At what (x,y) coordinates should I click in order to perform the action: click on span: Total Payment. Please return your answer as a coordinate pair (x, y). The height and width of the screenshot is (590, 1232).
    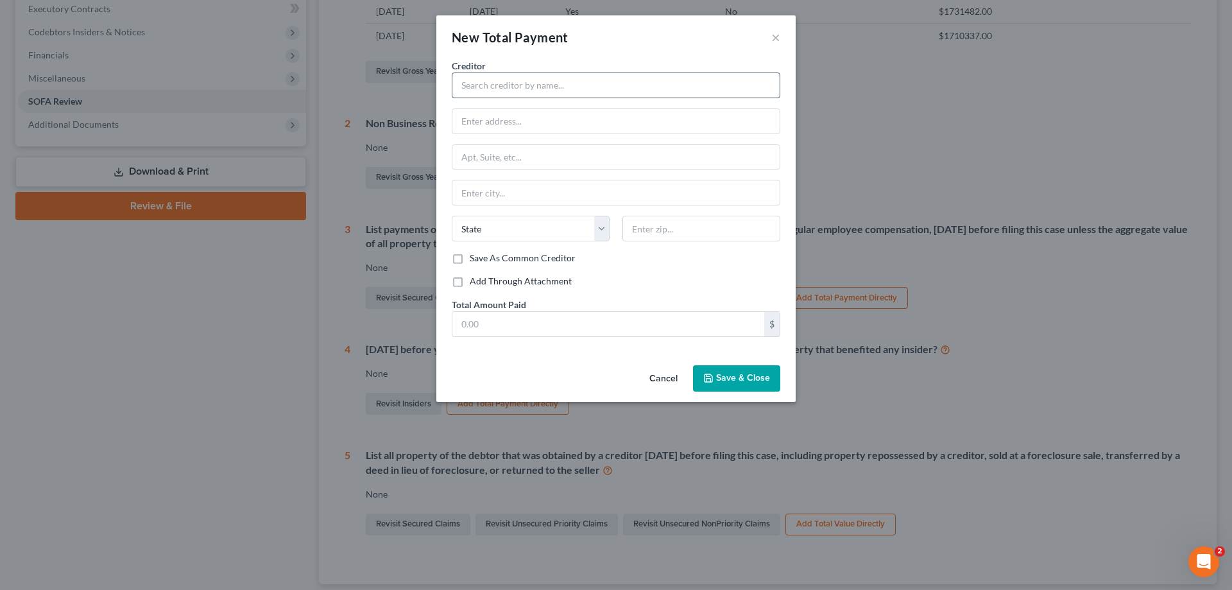
    Looking at the image, I should click on (525, 37).